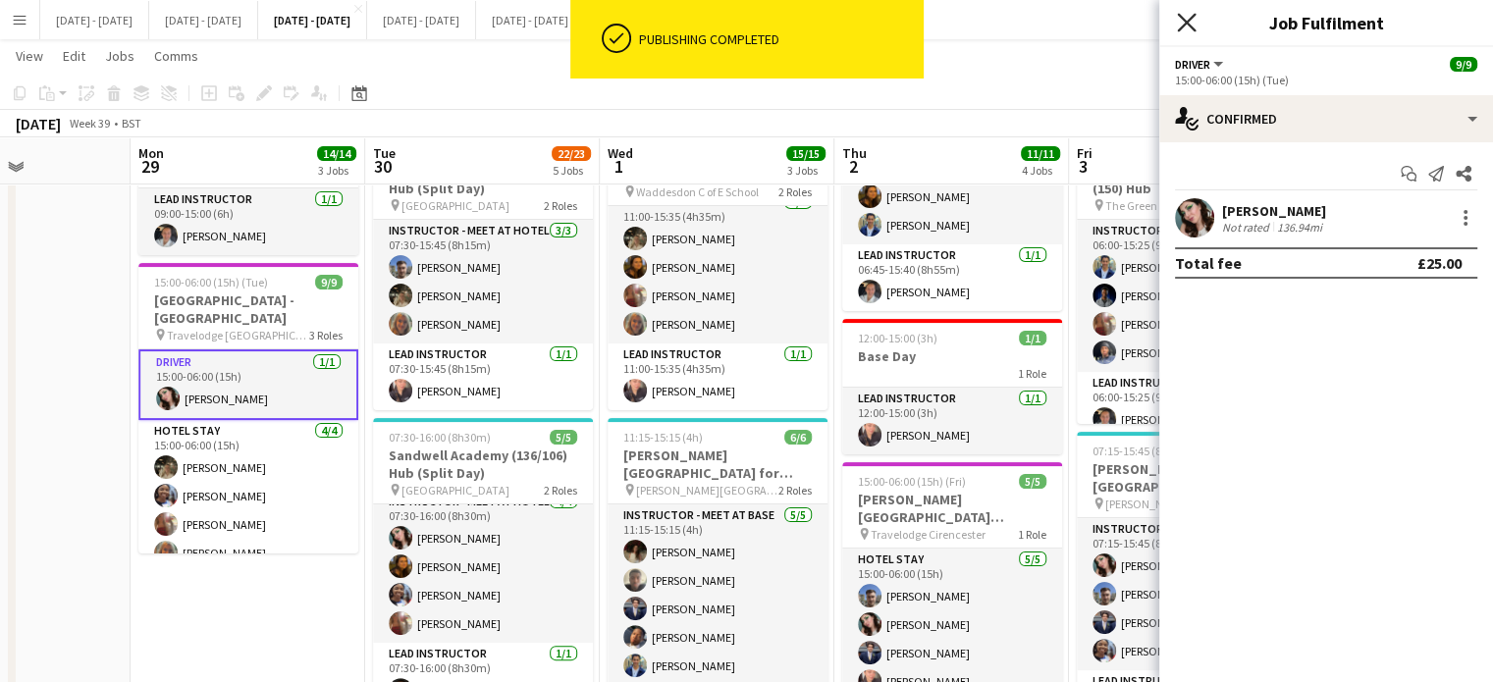 This screenshot has width=1493, height=682. I want to click on div: 5 Jobs, so click(571, 170).